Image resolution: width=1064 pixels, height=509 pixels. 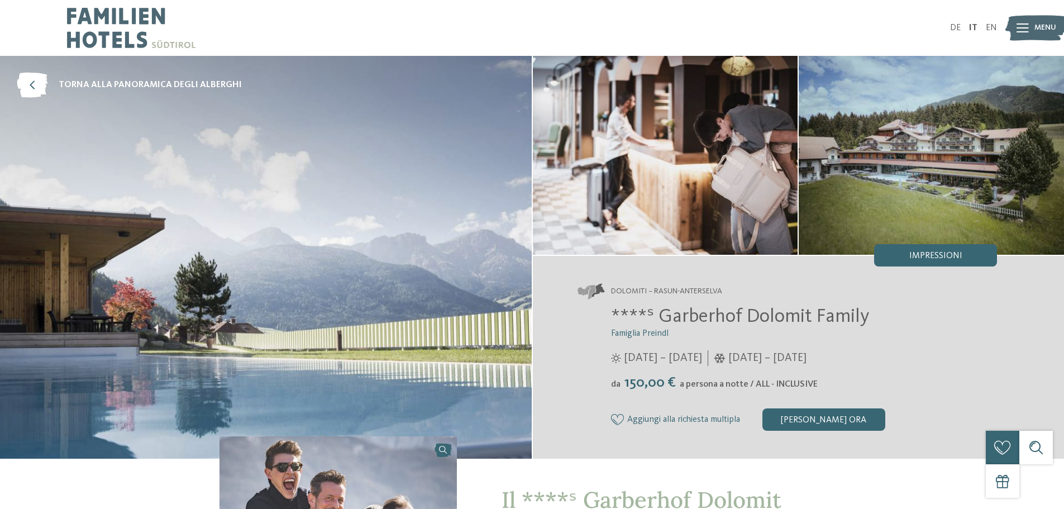 I want to click on span: Impressioni, so click(x=936, y=256).